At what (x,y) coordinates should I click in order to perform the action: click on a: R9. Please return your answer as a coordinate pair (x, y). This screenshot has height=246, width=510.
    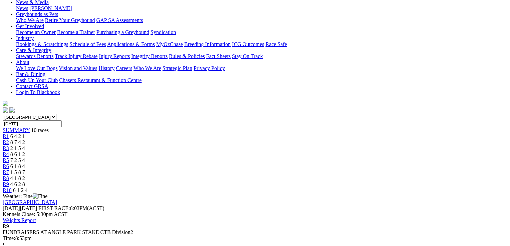
    Looking at the image, I should click on (6, 184).